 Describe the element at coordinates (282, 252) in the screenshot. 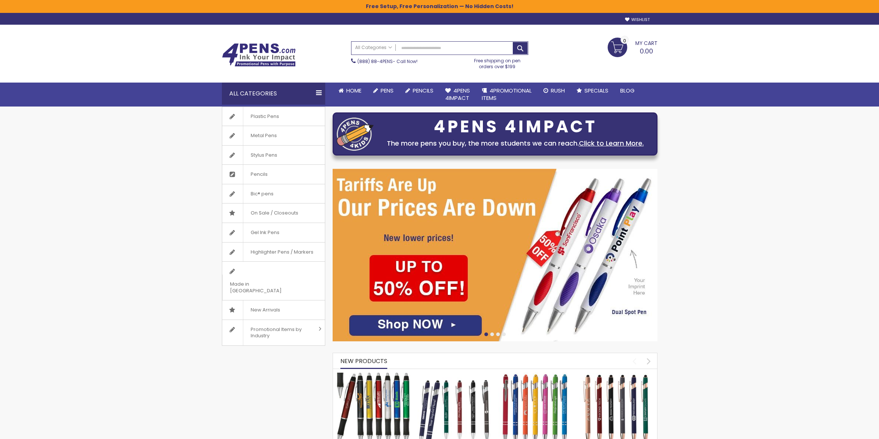

I see `span: Highlighter Pens / Markers` at that location.